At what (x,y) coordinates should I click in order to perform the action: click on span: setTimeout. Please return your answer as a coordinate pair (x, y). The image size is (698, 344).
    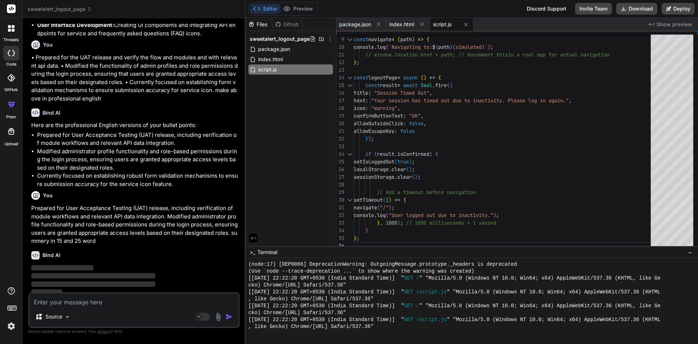
    Looking at the image, I should click on (368, 200).